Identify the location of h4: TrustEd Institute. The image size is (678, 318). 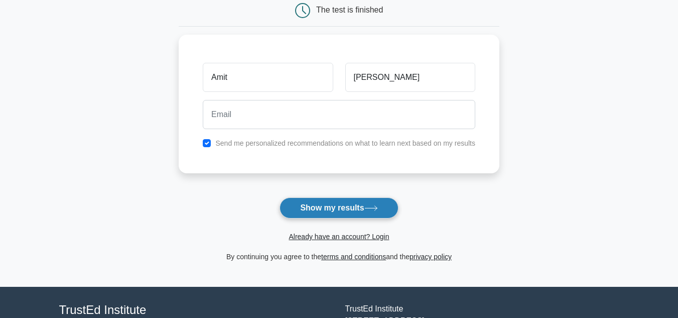
(196, 310).